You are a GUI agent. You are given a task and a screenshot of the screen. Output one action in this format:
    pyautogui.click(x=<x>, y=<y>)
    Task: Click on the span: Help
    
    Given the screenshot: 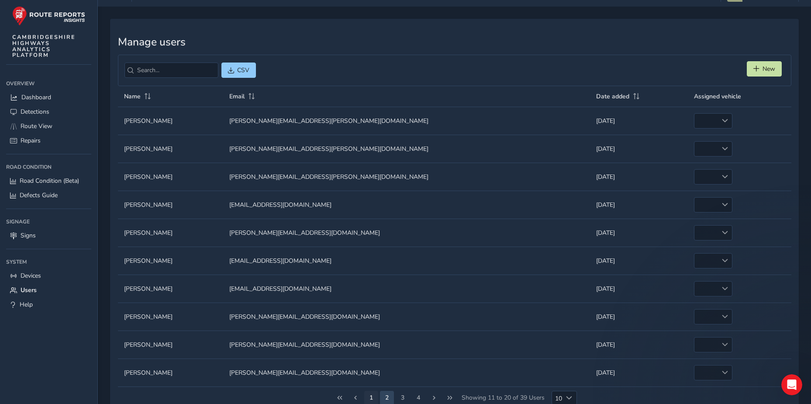 What is the action you would take?
    pyautogui.click(x=26, y=304)
    